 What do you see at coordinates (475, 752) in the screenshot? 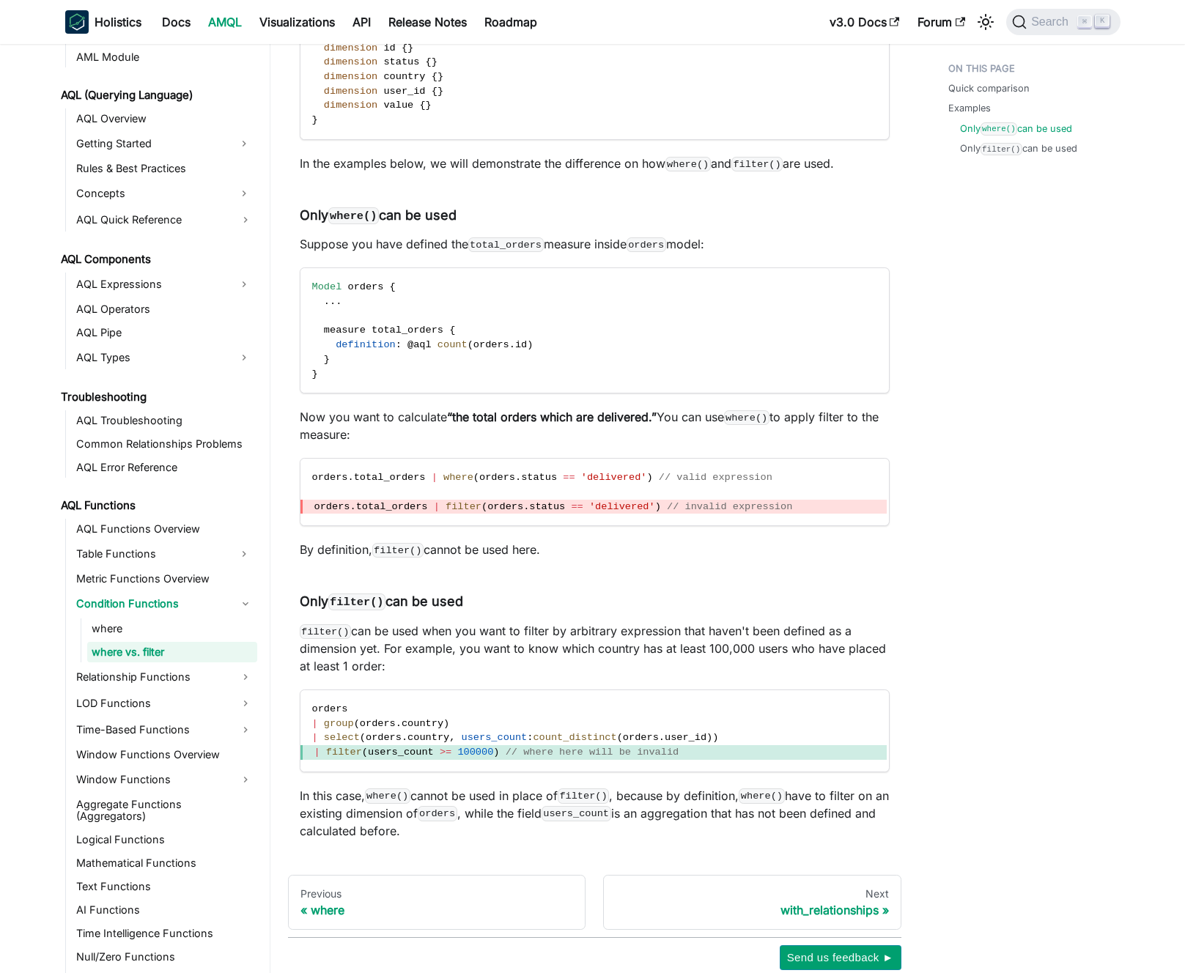
I see `span: 100000` at bounding box center [475, 752].